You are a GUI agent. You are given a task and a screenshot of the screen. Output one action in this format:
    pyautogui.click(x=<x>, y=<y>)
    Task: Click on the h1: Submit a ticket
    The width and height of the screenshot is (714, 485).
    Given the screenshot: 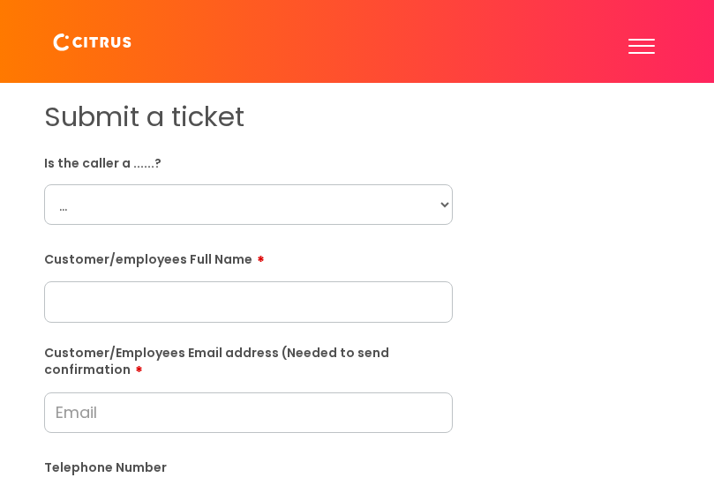 What is the action you would take?
    pyautogui.click(x=248, y=116)
    